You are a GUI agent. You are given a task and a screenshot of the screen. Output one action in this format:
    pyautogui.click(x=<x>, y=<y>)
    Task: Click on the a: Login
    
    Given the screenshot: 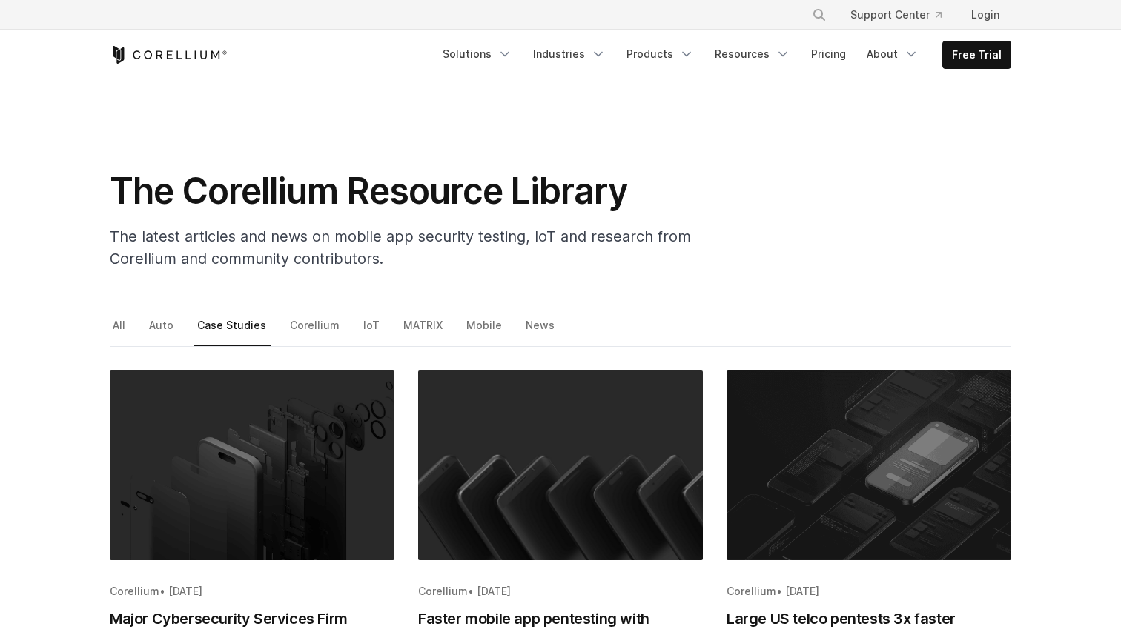 What is the action you would take?
    pyautogui.click(x=985, y=15)
    